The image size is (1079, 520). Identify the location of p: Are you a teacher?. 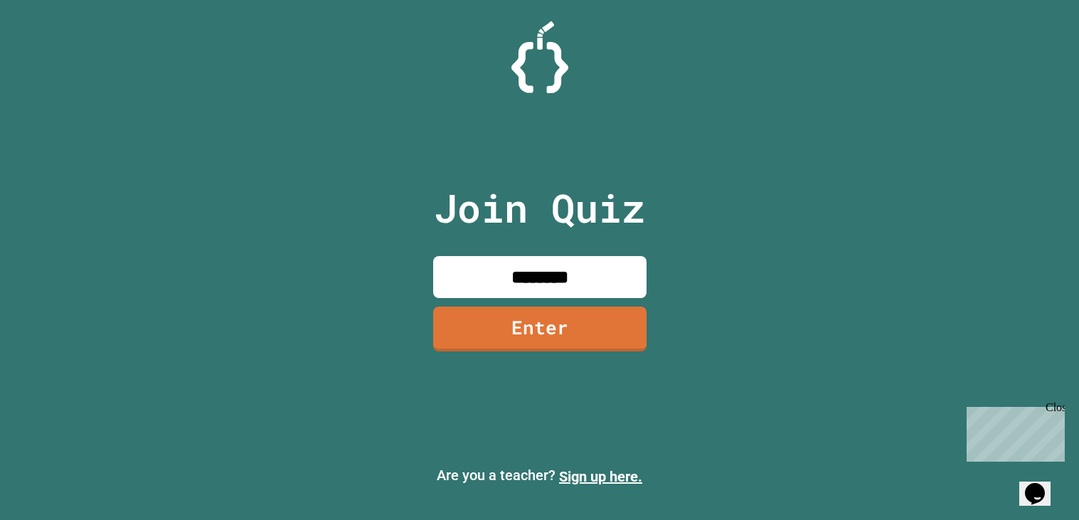
(539, 476).